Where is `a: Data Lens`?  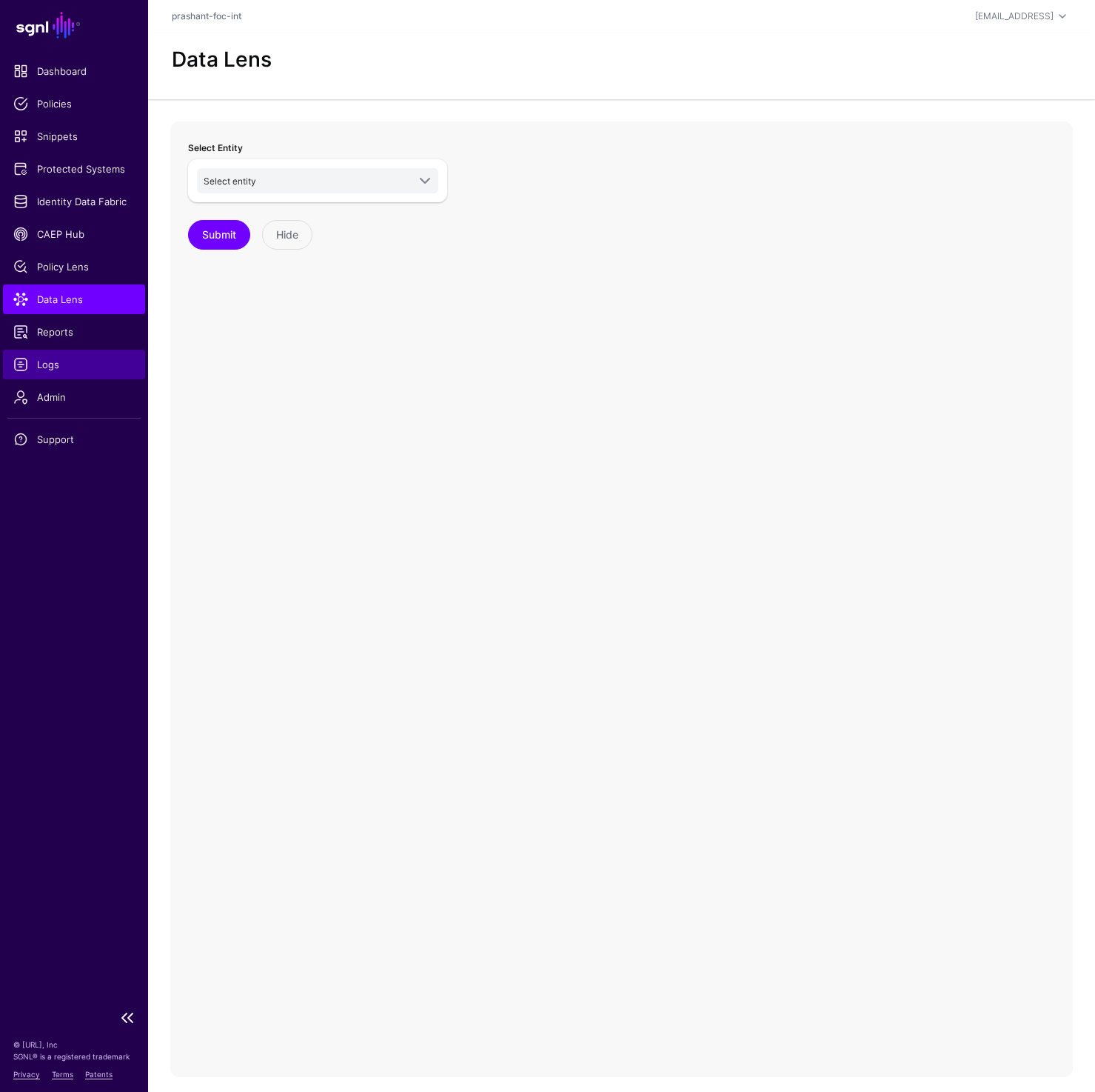 a: Data Lens is located at coordinates (74, 299).